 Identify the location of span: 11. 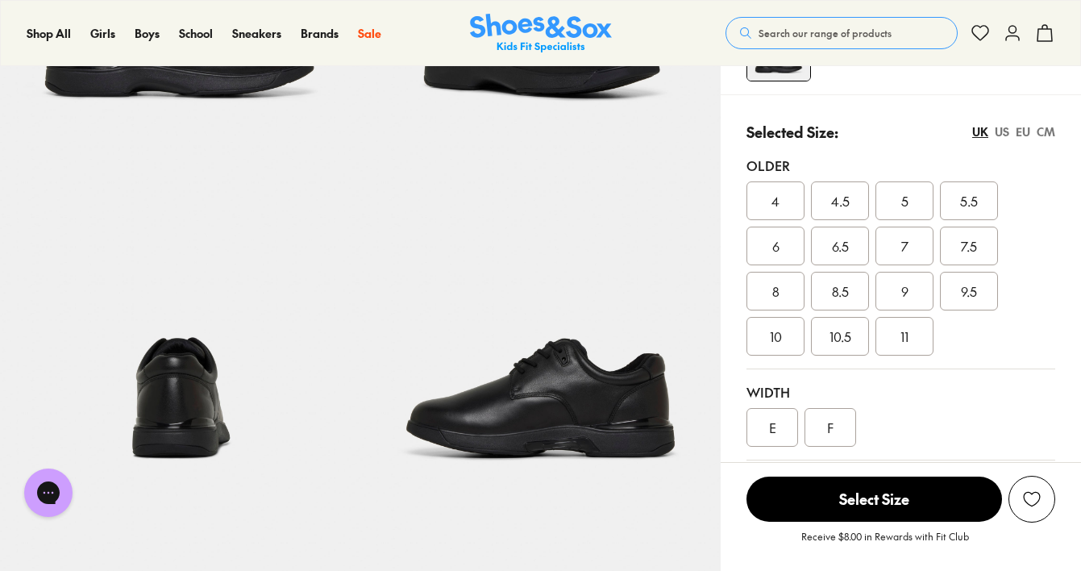
(904, 336).